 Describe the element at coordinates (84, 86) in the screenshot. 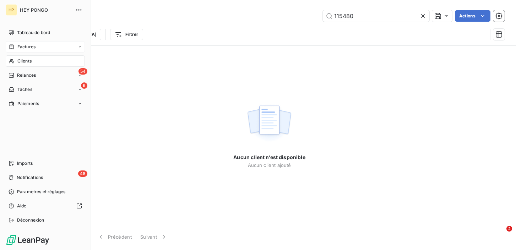

I see `span: 6` at that location.